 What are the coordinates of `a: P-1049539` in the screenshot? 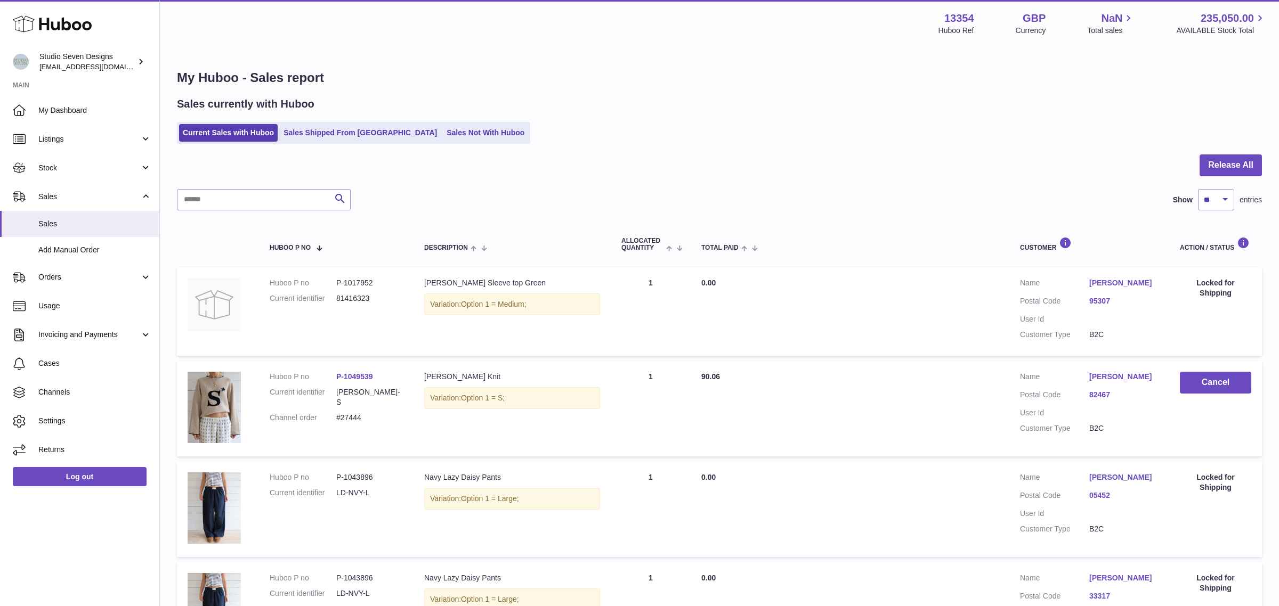 It's located at (354, 377).